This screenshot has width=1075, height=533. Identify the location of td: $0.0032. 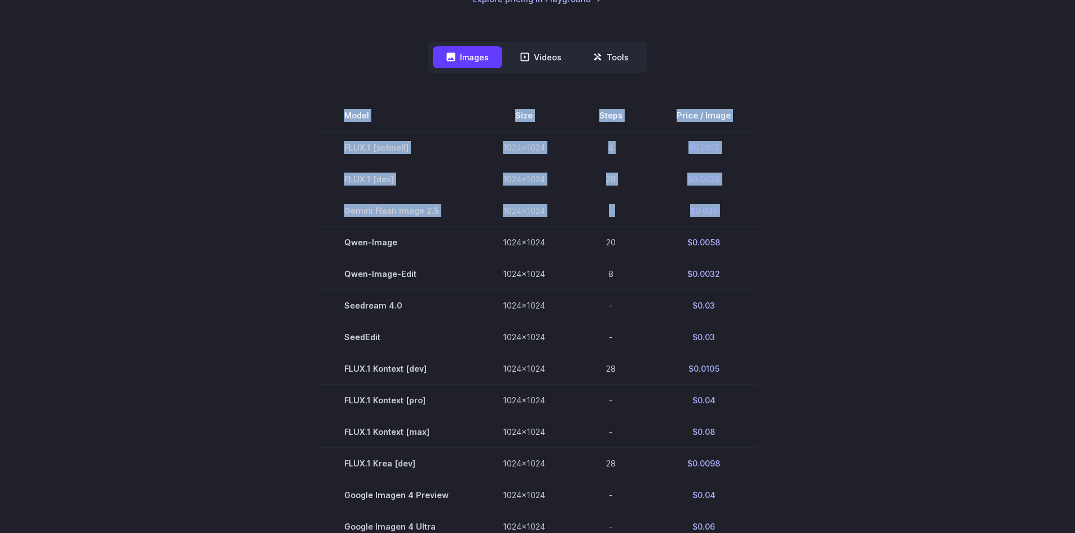
(704, 274).